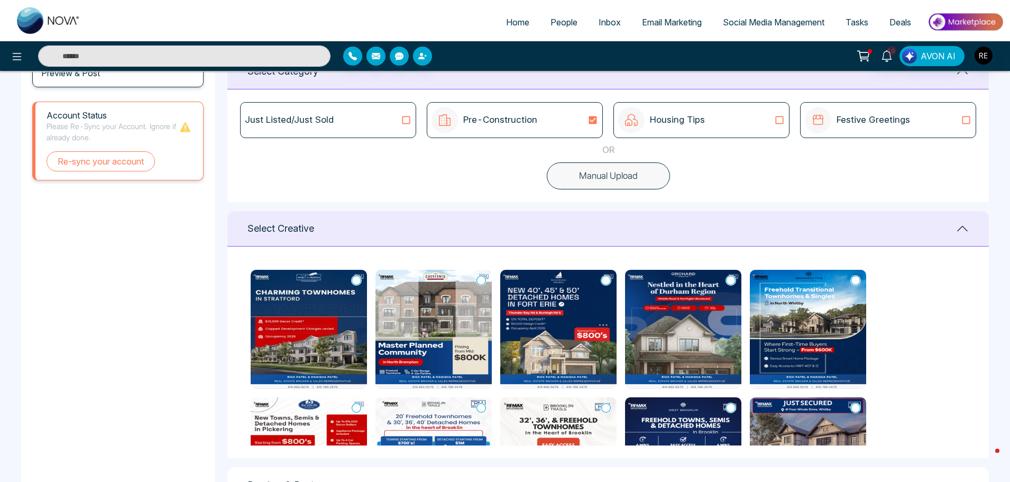 This screenshot has width=1010, height=482. What do you see at coordinates (671, 22) in the screenshot?
I see `a: Email Marketing` at bounding box center [671, 22].